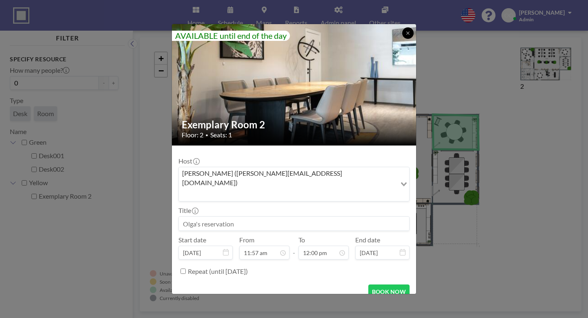 This screenshot has width=588, height=318. Describe the element at coordinates (247, 240) in the screenshot. I see `label: From` at that location.